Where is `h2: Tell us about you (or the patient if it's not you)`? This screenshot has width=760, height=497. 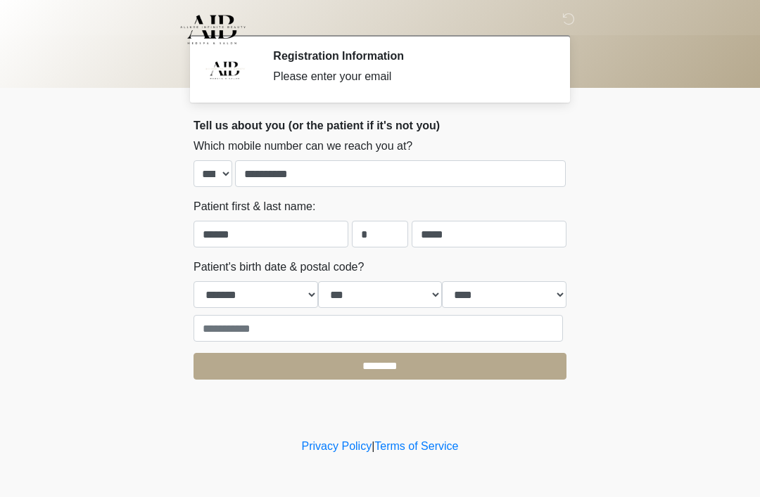 h2: Tell us about you (or the patient if it's not you) is located at coordinates (380, 125).